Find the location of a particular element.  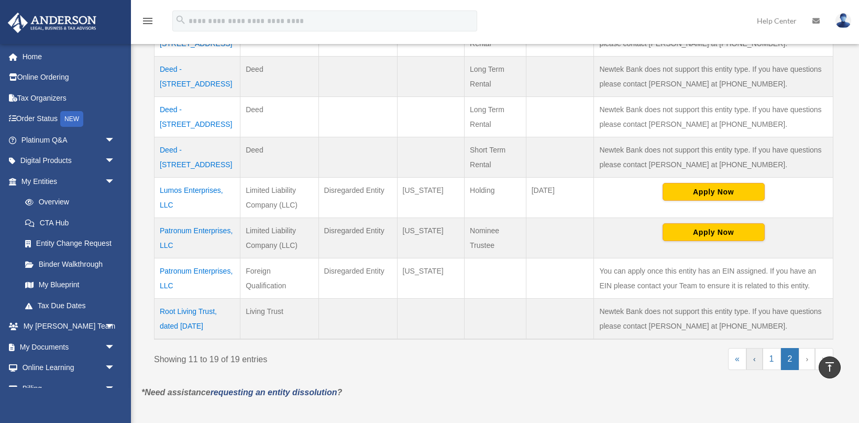

a: Billingarrow_drop_down is located at coordinates (69, 388).